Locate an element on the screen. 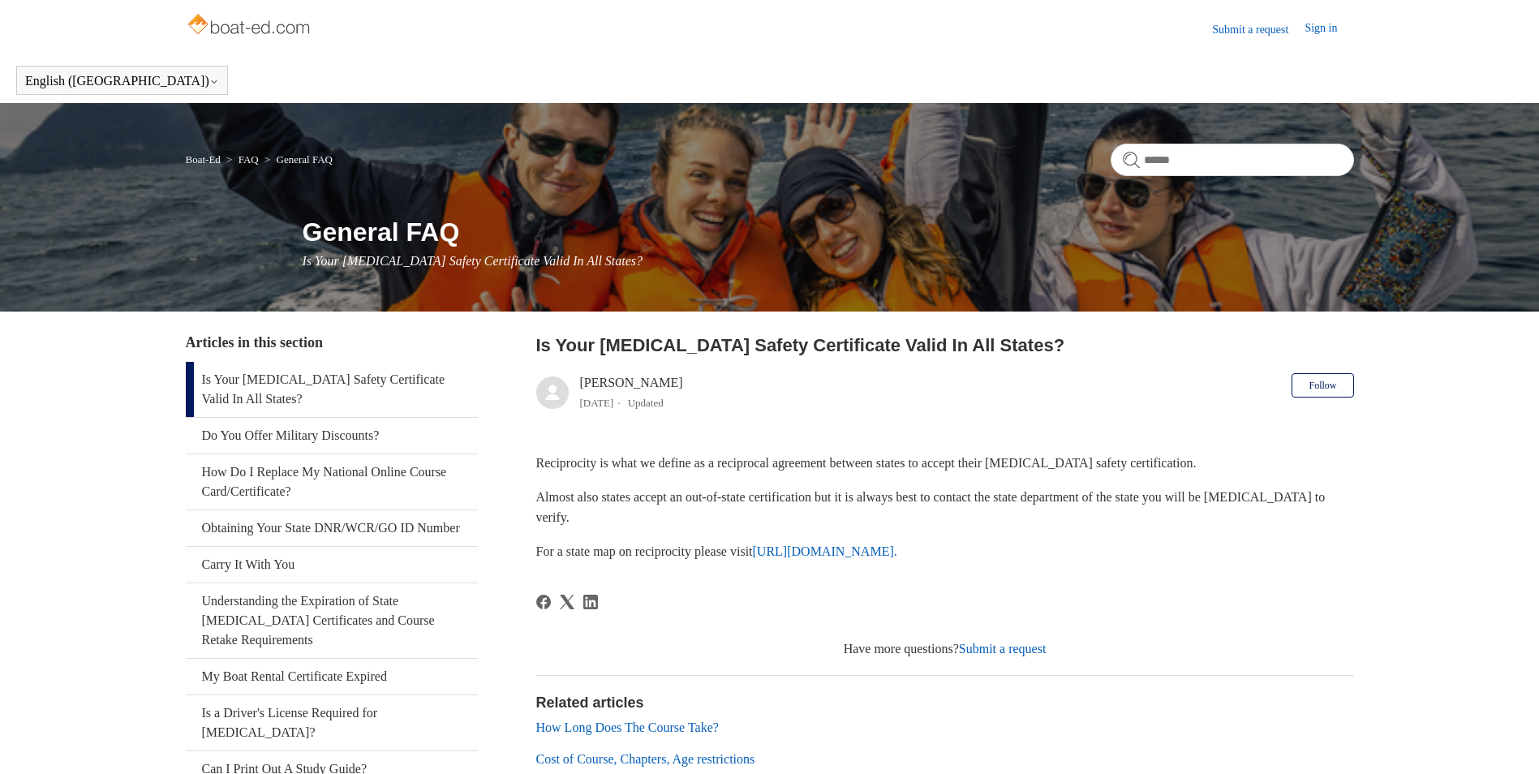 The height and width of the screenshot is (774, 1539). li: Updated is located at coordinates (646, 402).